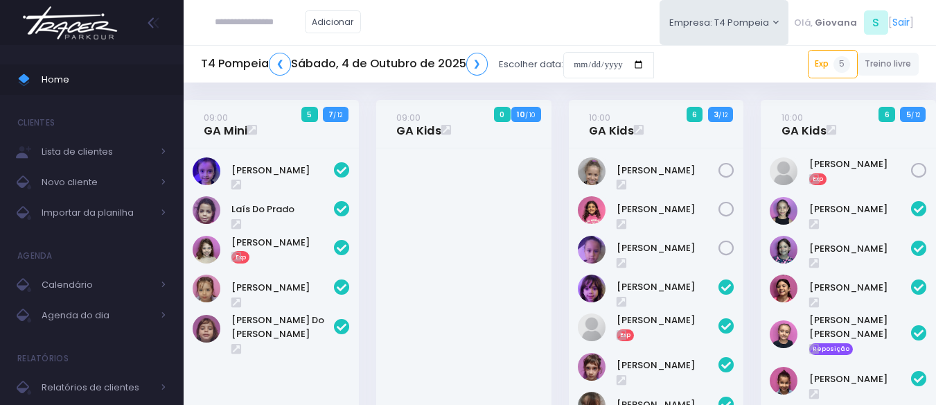 The width and height of the screenshot is (936, 405). Describe the element at coordinates (592, 250) in the screenshot. I see `img: Naya R. H. Miranda` at that location.